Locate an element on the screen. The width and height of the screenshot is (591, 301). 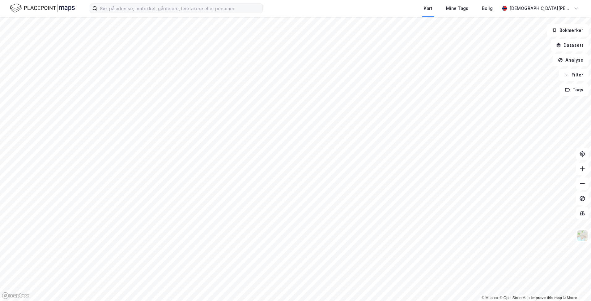
input: Søk på adresse, matrikkel, gårdeiere, leietakere eller personer is located at coordinates (180, 8).